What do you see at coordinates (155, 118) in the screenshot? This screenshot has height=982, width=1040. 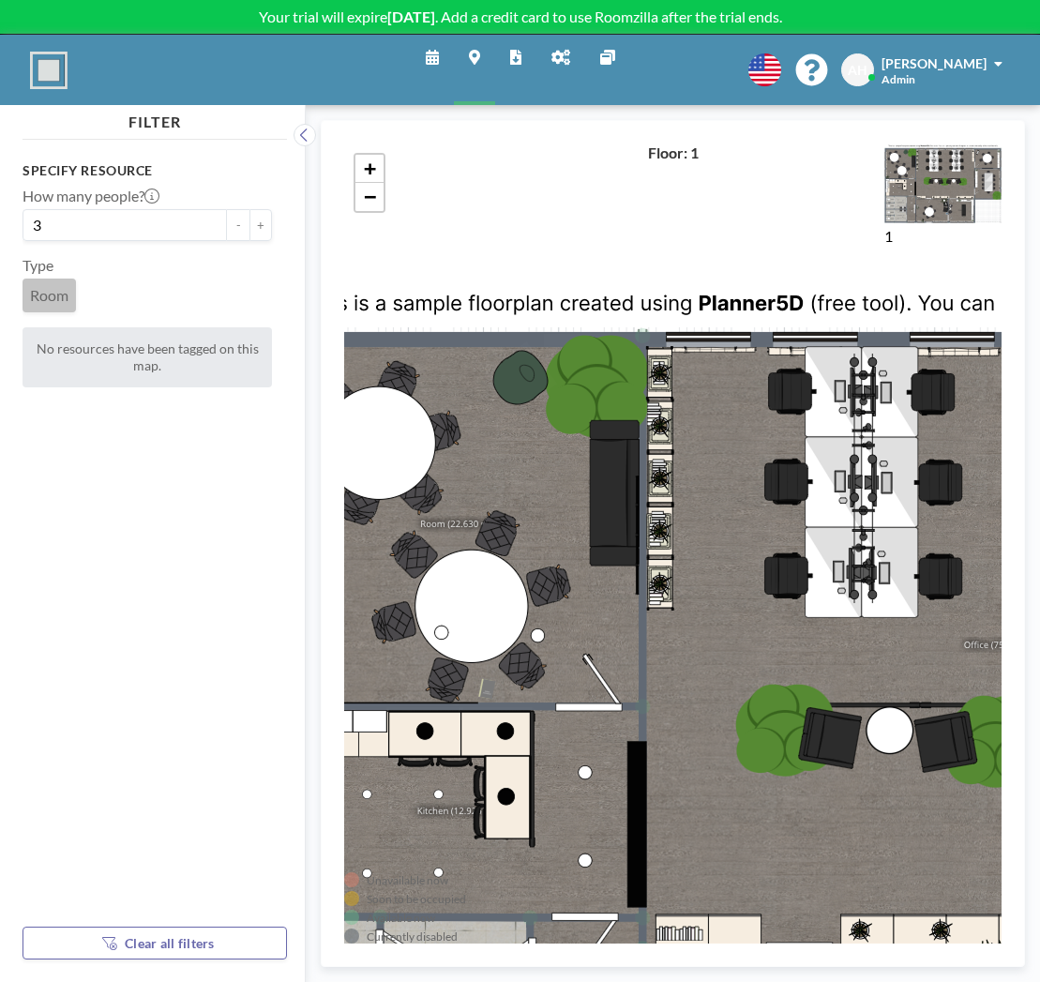 I see `h4: FILTER` at bounding box center [155, 118].